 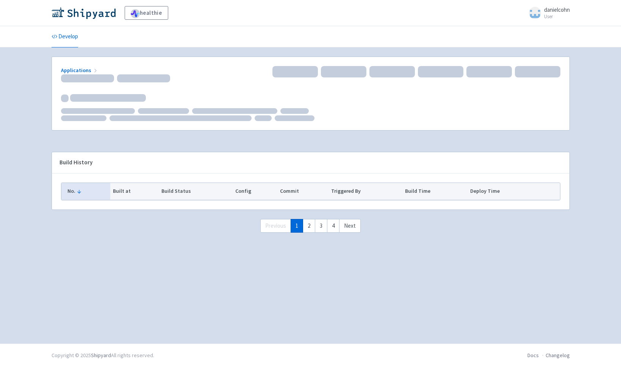 What do you see at coordinates (101, 355) in the screenshot?
I see `a: Shipyard` at bounding box center [101, 355].